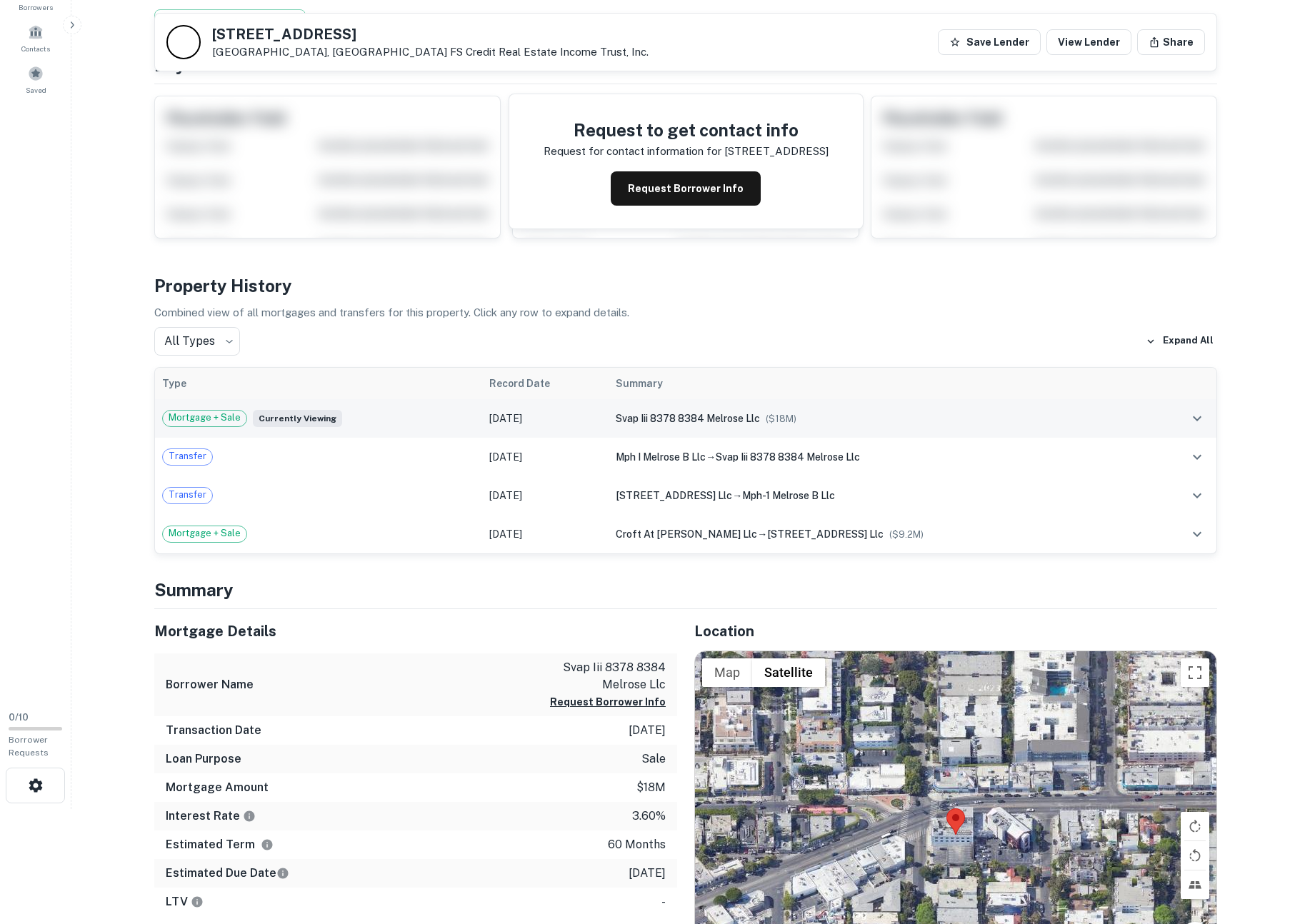  Describe the element at coordinates (686, 313) in the screenshot. I see `p: Combined view of all mortgages and transfers for this property. Click any row to expand details.` at that location.